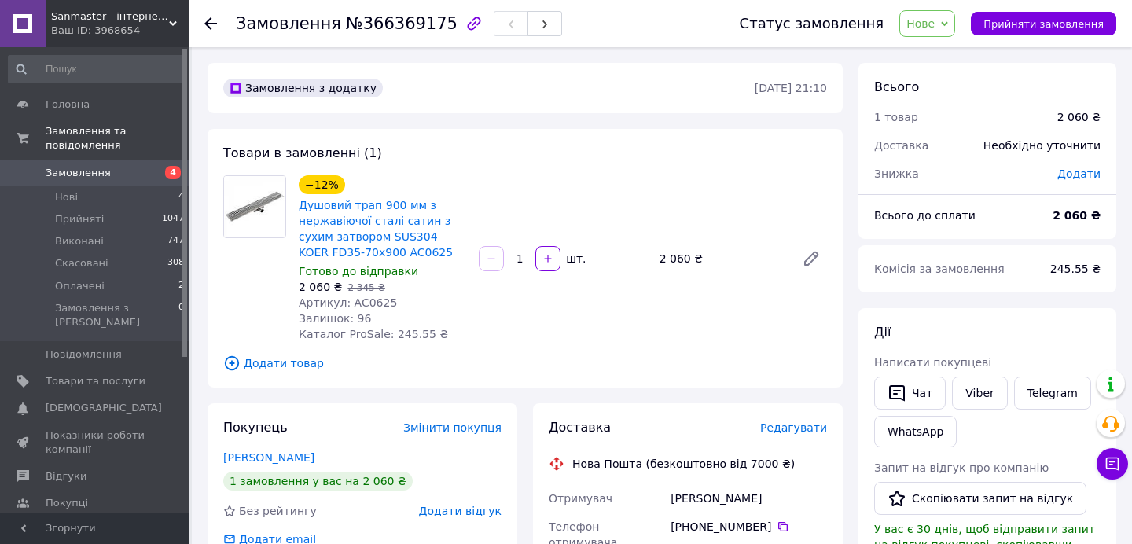  Describe the element at coordinates (181, 286) in the screenshot. I see `span: 2` at that location.